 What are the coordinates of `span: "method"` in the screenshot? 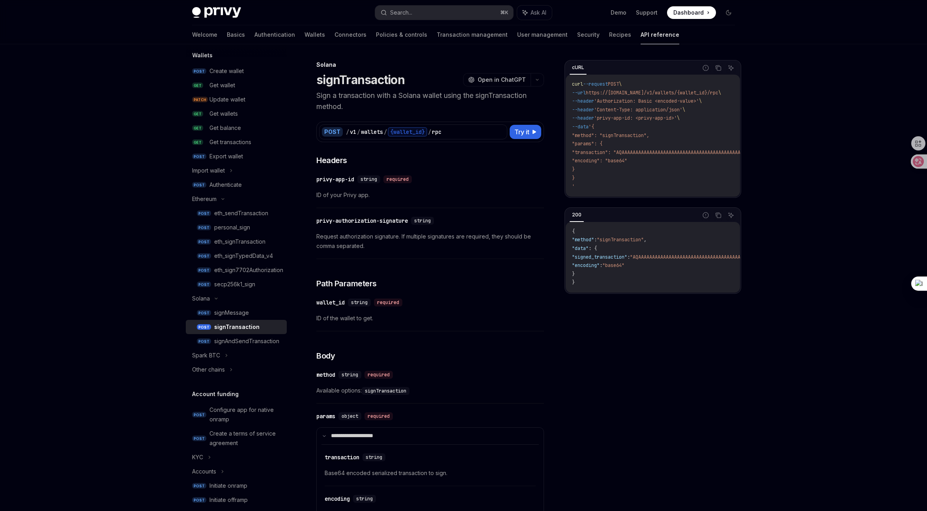 It's located at (583, 240).